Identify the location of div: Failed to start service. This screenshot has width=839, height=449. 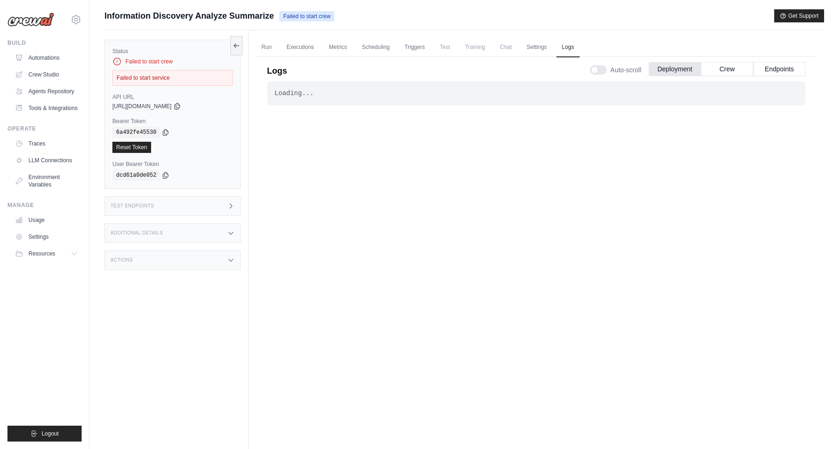
(173, 78).